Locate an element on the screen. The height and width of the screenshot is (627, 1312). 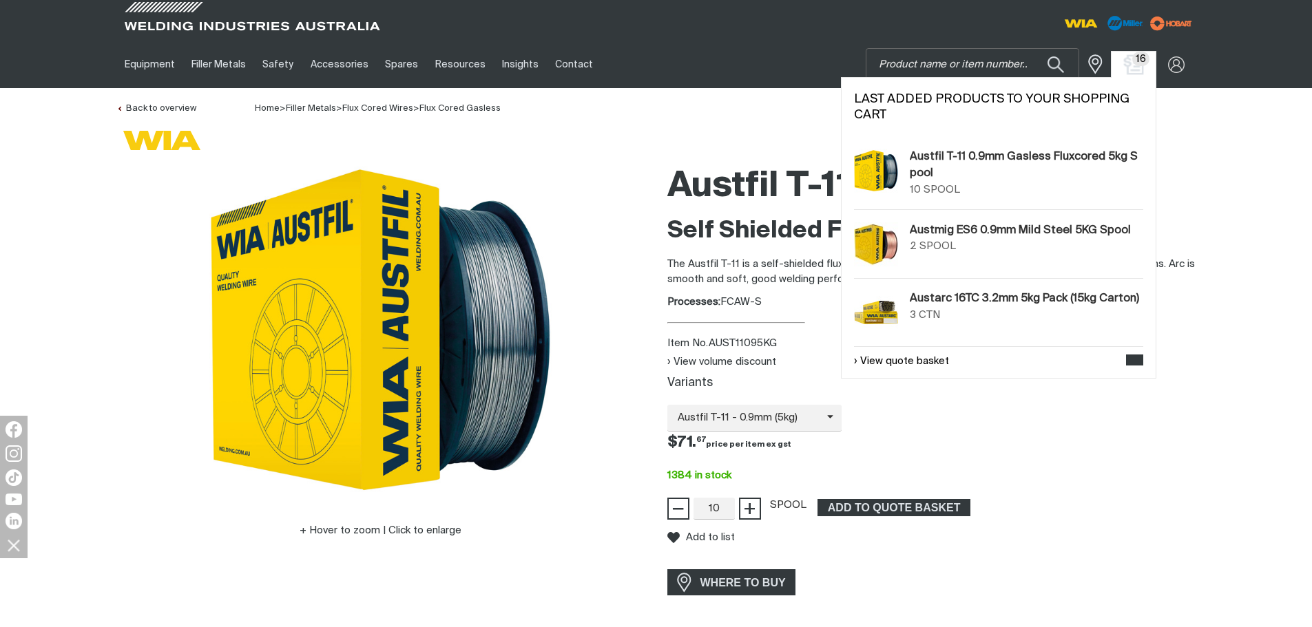
a: Home is located at coordinates (267, 107).